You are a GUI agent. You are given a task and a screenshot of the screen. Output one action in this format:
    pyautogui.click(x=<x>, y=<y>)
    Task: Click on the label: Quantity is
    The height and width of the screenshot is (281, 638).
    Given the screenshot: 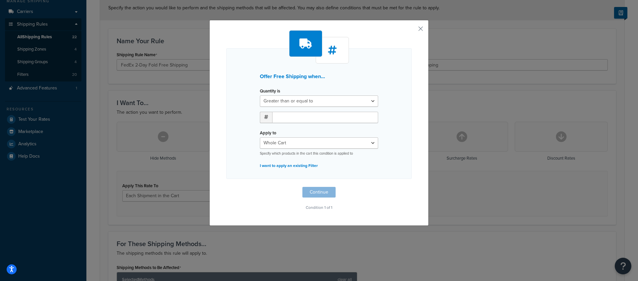 What is the action you would take?
    pyautogui.click(x=270, y=91)
    